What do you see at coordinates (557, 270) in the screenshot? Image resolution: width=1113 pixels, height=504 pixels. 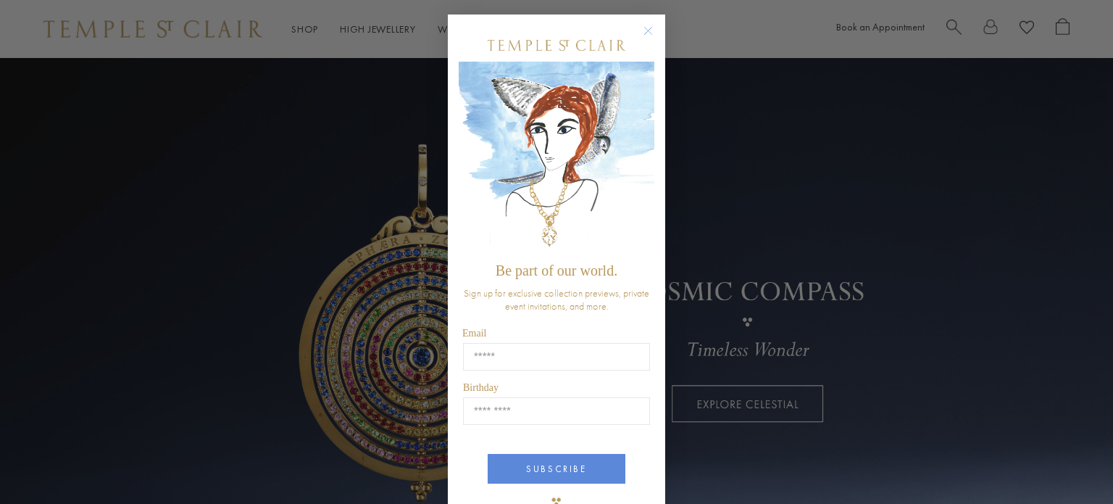 I see `span: Be part of our world.` at bounding box center [557, 270].